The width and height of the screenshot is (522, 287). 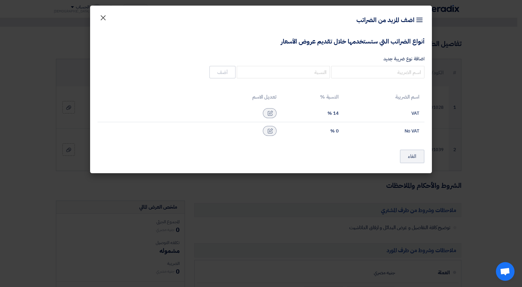 I want to click on th: تعديل الاسم, so click(x=190, y=97).